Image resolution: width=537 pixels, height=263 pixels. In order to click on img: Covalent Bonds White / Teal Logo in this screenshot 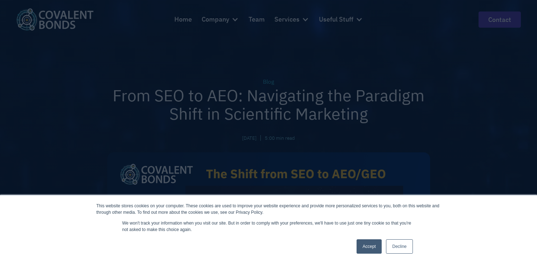, I will do `click(55, 19)`.